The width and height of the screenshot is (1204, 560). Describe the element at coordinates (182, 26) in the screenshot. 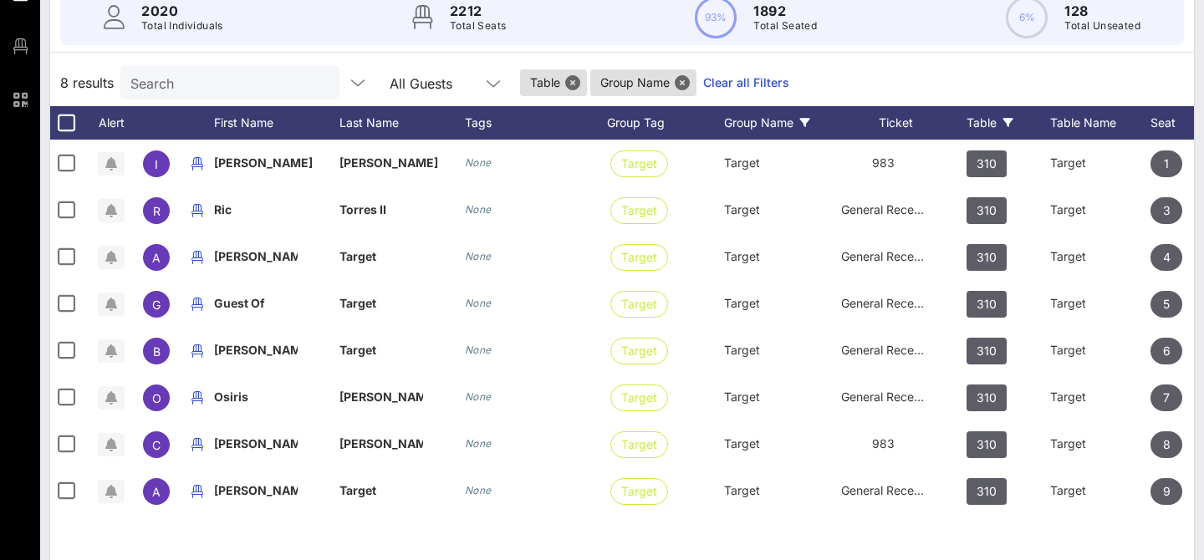

I see `p: Total Individuals` at that location.